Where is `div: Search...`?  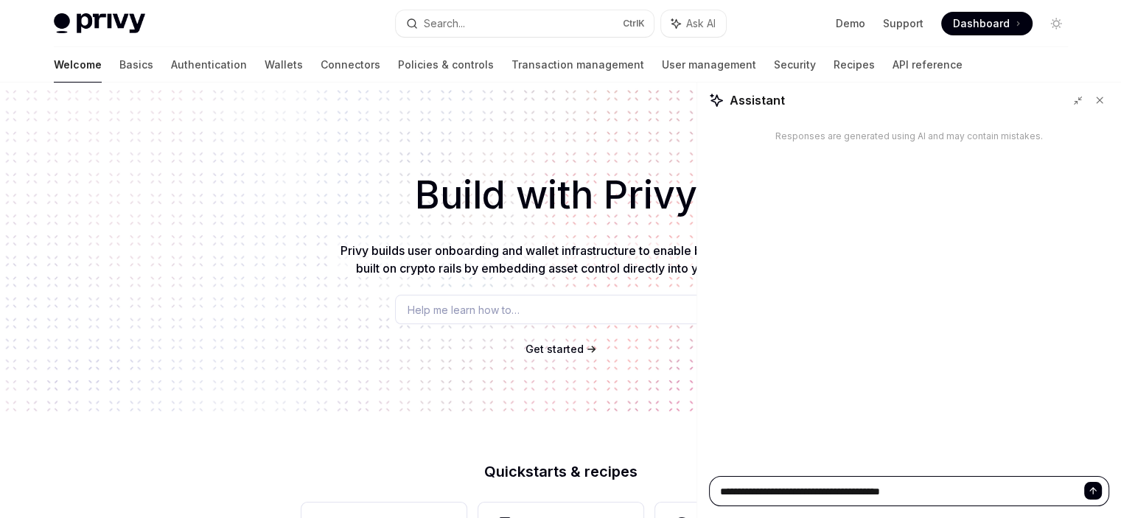 div: Search... is located at coordinates (444, 24).